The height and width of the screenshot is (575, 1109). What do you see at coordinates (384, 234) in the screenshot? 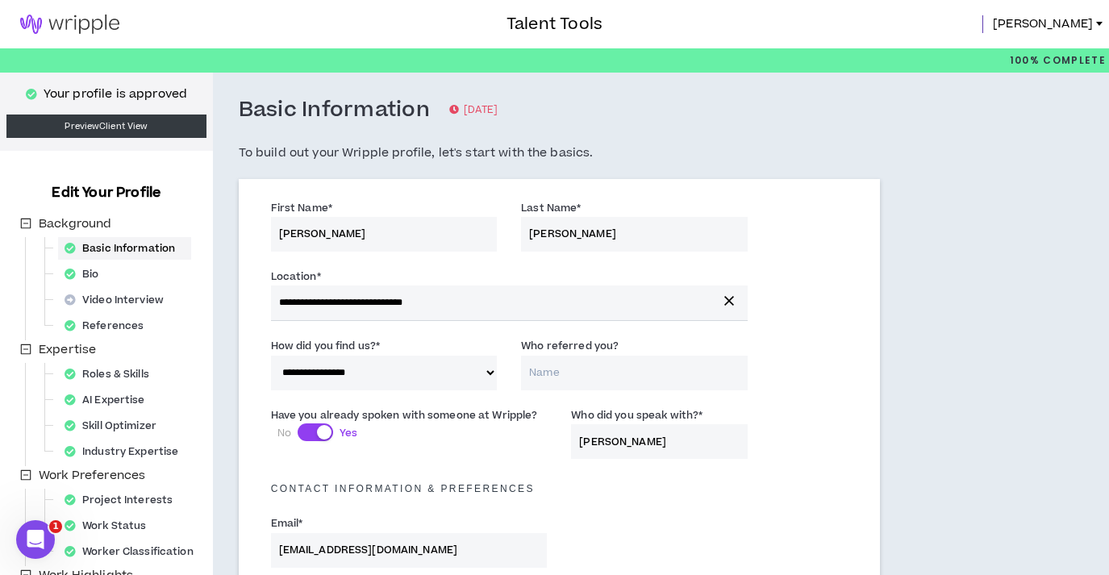
I see `input: First Name` at bounding box center [384, 234].